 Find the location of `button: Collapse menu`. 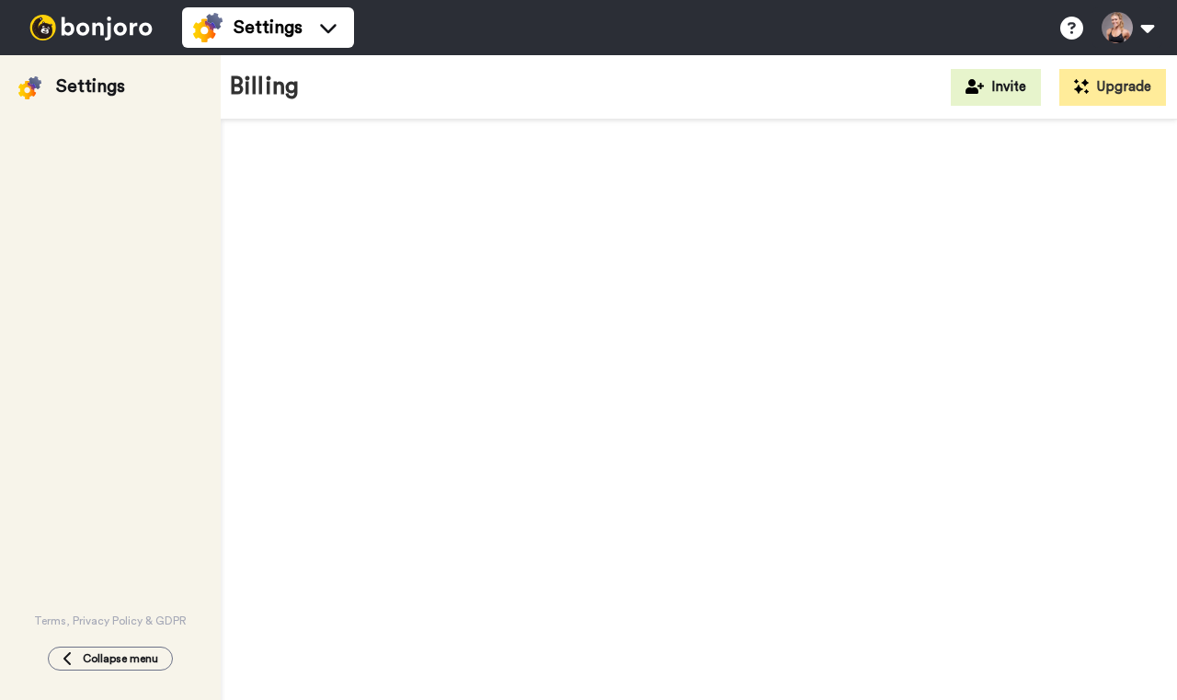

button: Collapse menu is located at coordinates (110, 658).